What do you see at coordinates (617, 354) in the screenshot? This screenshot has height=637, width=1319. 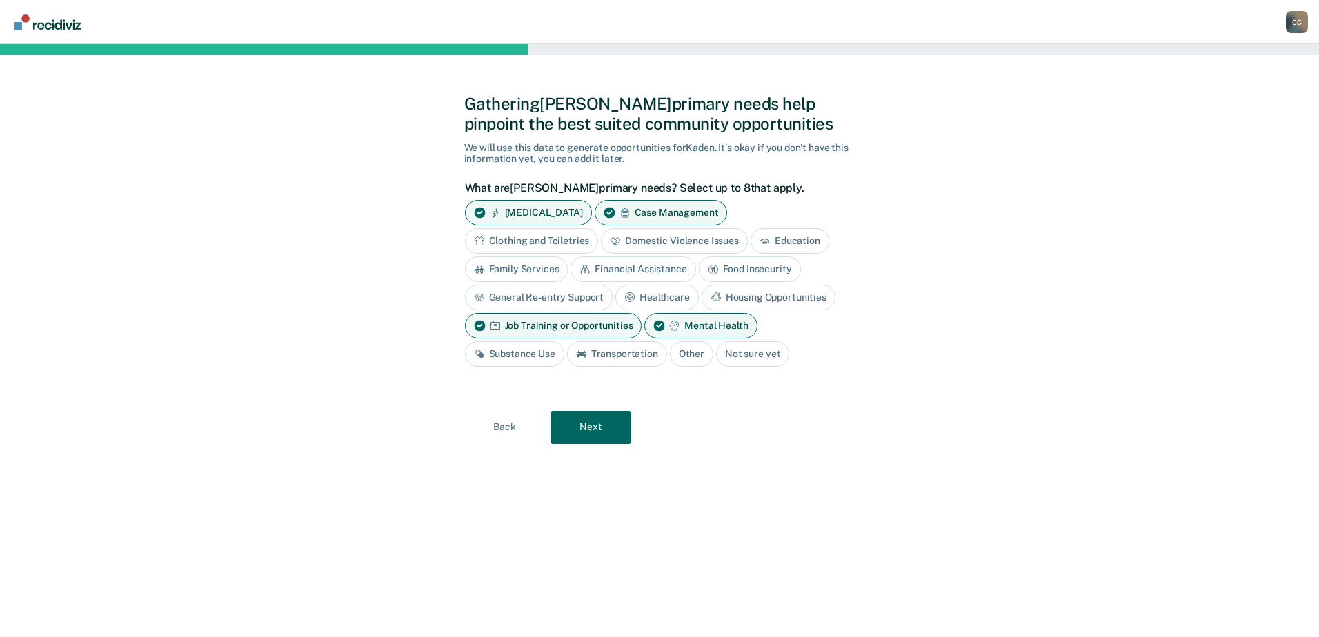 I see `div: Transportation` at bounding box center [617, 354].